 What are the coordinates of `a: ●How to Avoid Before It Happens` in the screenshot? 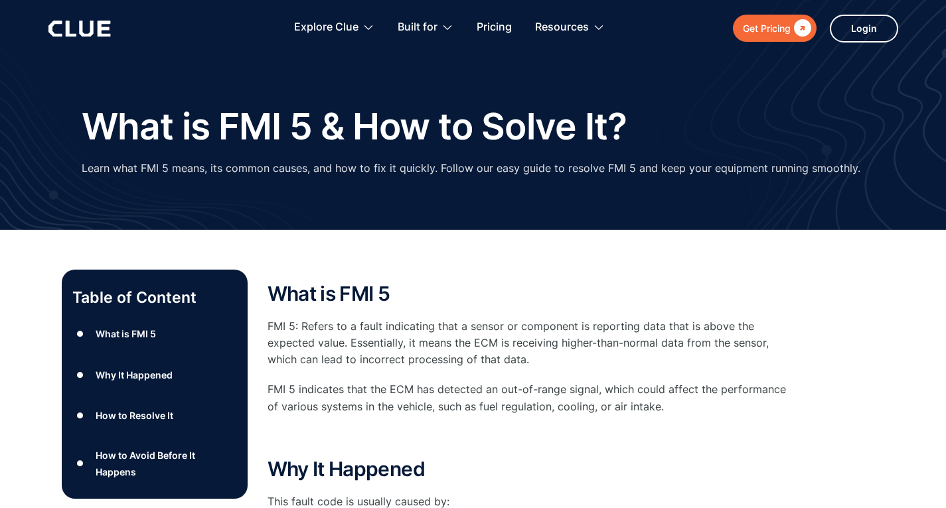 It's located at (155, 463).